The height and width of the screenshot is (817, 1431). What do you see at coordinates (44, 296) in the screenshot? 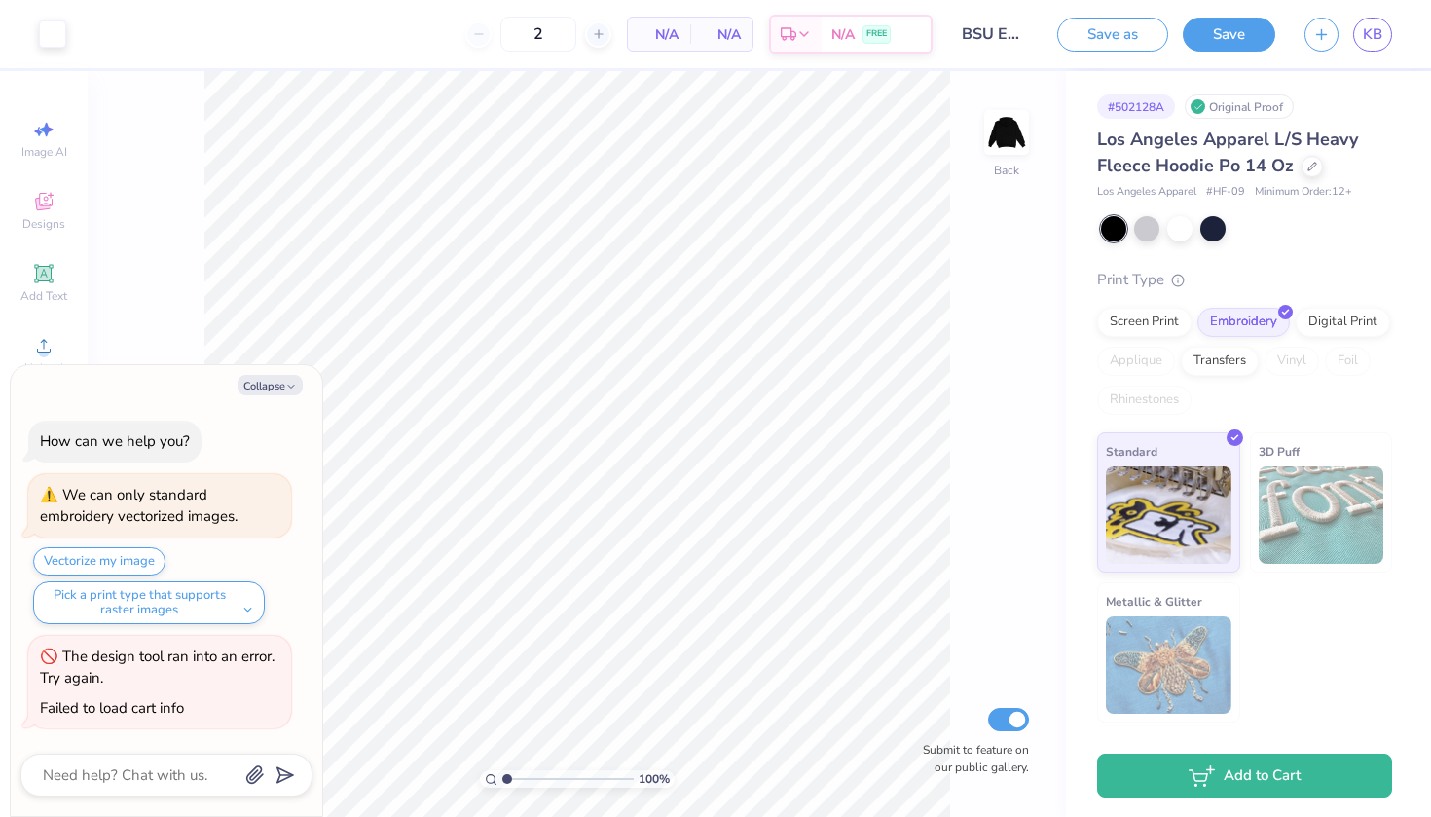
I see `span: Add Text` at bounding box center [44, 296].